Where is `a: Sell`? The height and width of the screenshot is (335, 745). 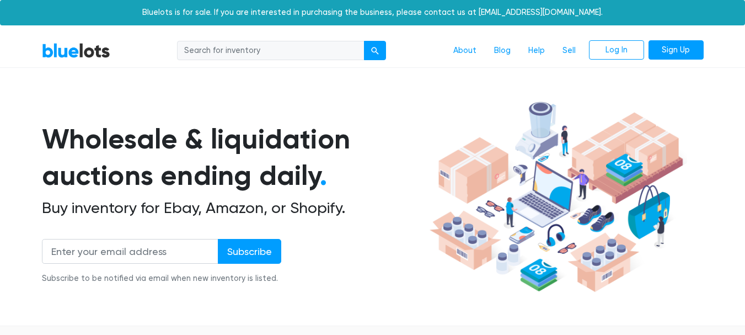 a: Sell is located at coordinates (569, 51).